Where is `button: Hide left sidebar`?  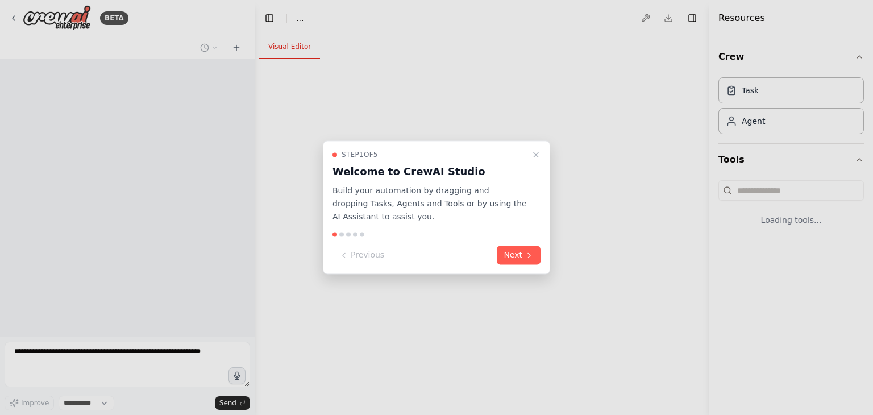 button: Hide left sidebar is located at coordinates (269, 18).